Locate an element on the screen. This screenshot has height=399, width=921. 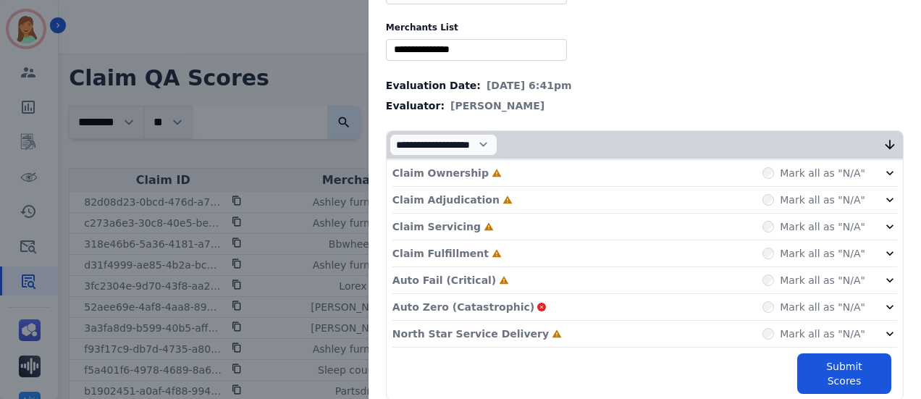
p: Auto Fail (Critical) is located at coordinates (444, 280).